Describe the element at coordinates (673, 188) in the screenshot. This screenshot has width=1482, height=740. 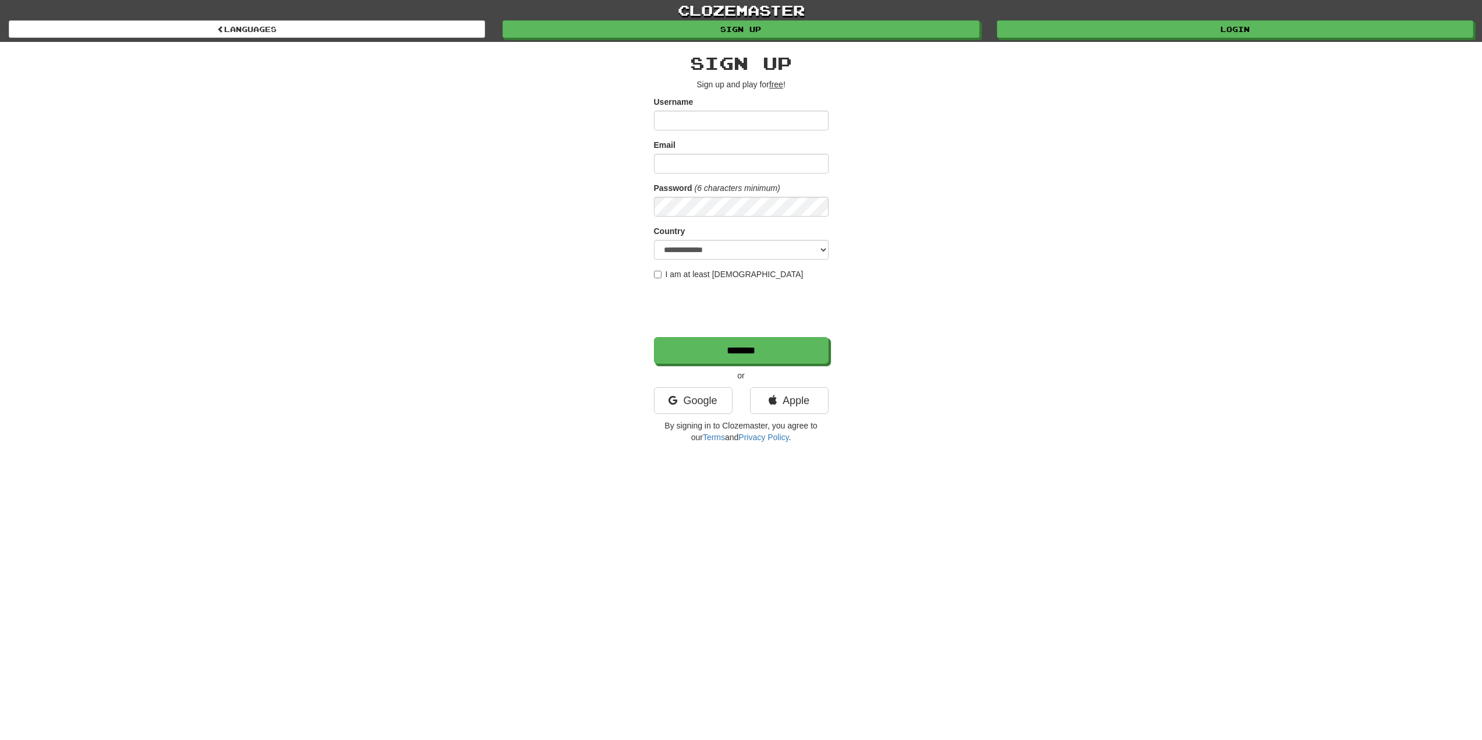
I see `label: Password` at that location.